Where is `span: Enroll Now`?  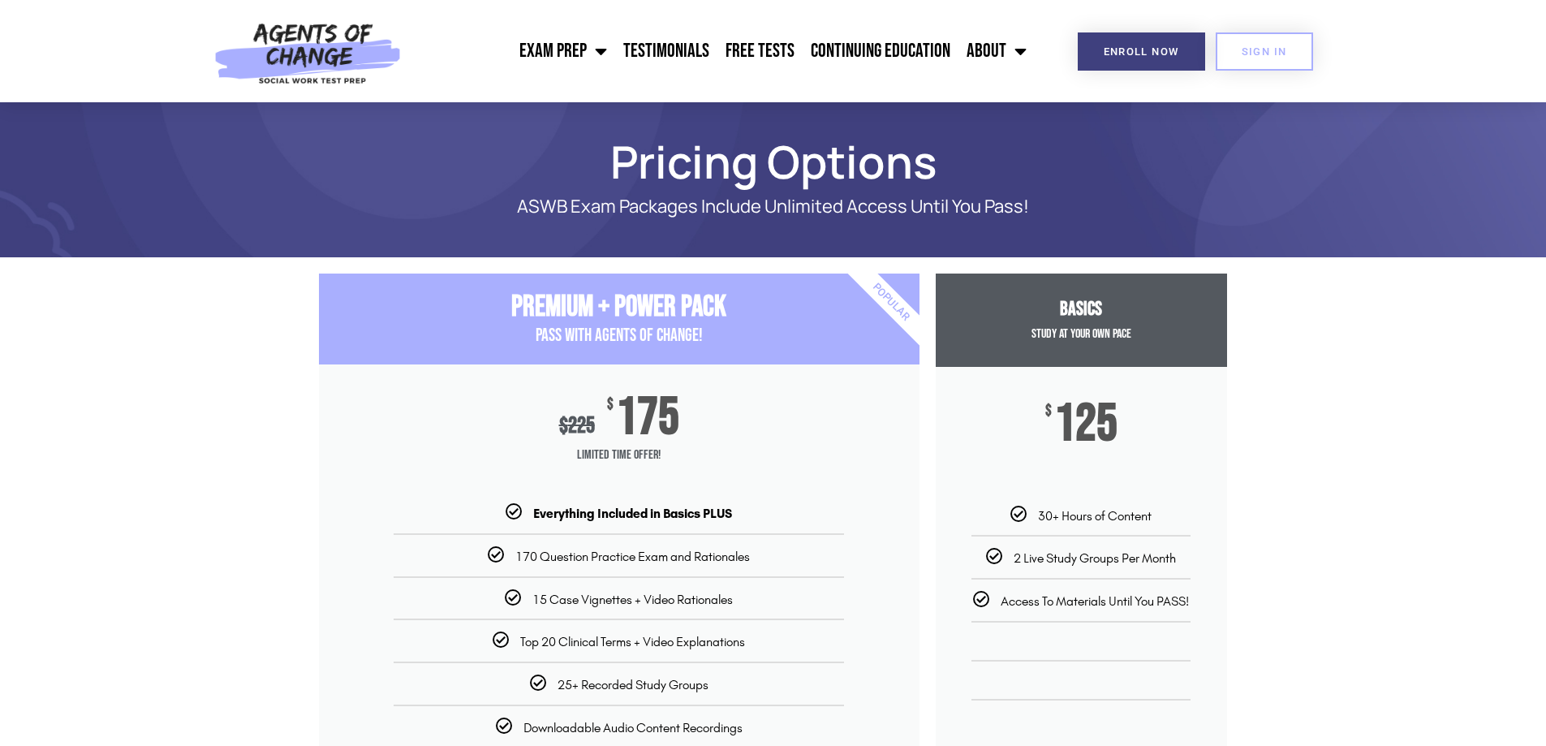 span: Enroll Now is located at coordinates (1141, 51).